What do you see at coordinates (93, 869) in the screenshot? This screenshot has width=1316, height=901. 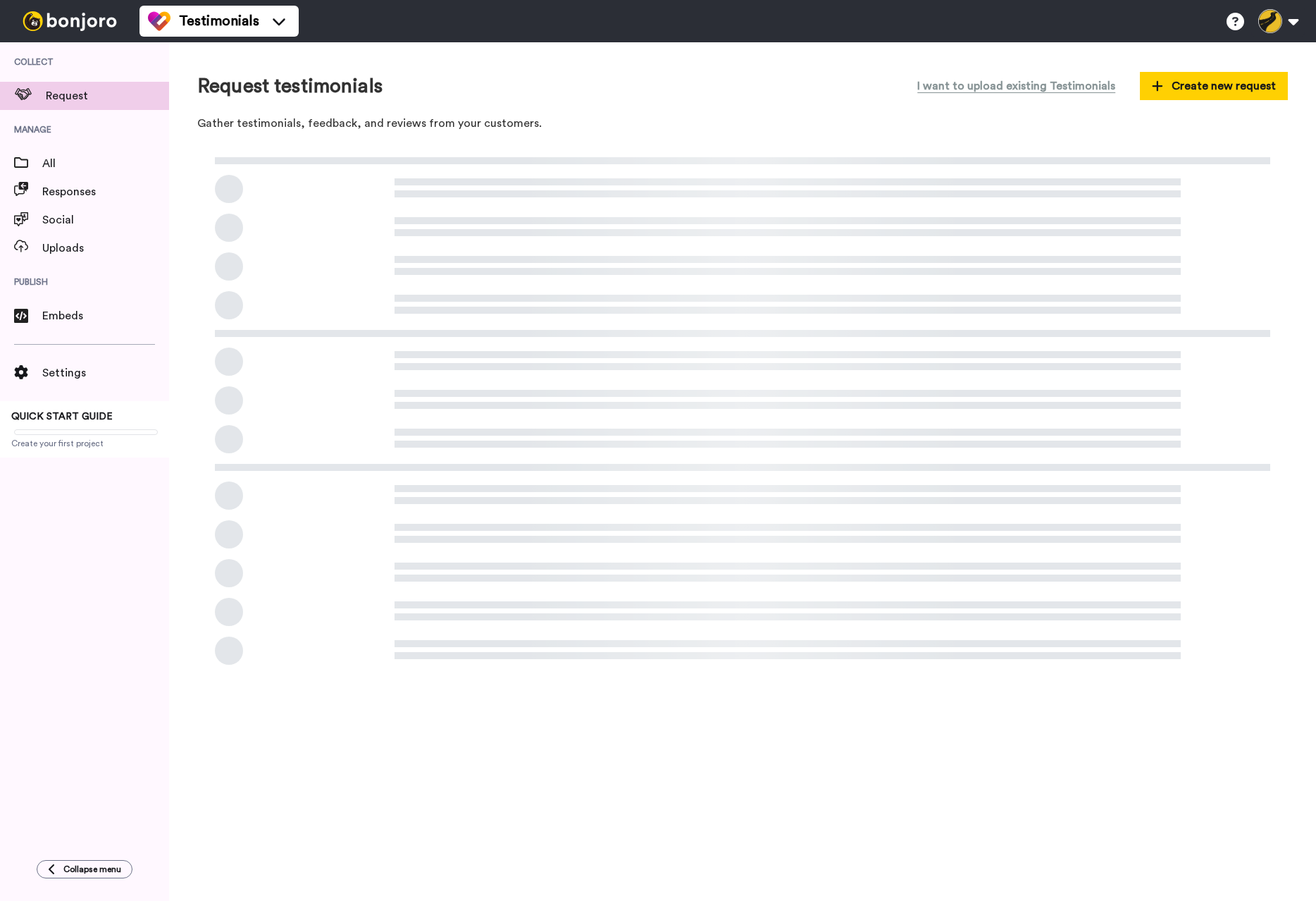 I see `span: Collapse menu` at bounding box center [93, 869].